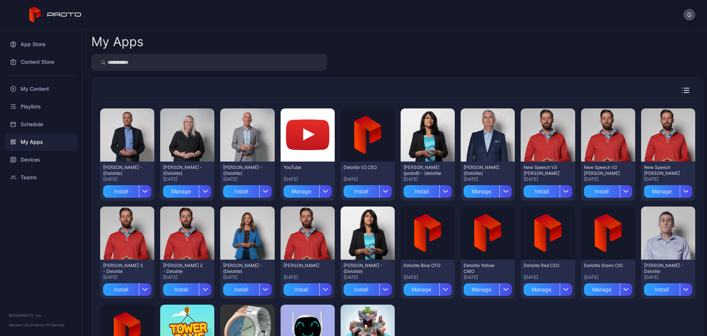  What do you see at coordinates (243, 170) in the screenshot?
I see `div: Nicolai Andersen - (Deloitte)` at bounding box center [243, 170].